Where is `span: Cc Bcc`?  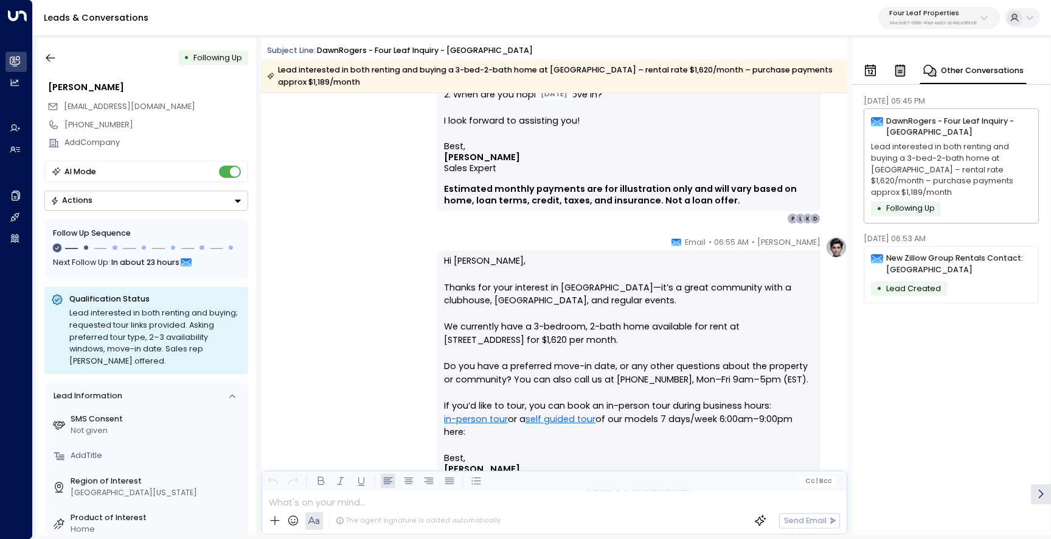
span: Cc Bcc is located at coordinates (819, 481).